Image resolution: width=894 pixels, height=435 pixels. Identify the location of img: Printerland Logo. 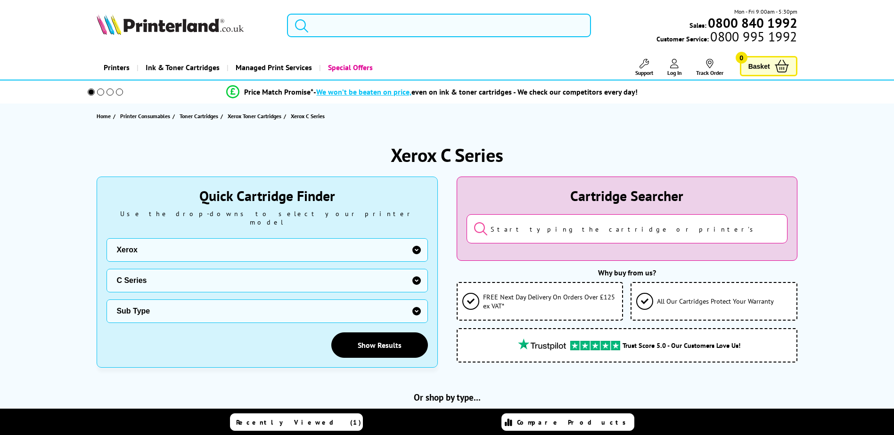
(170, 25).